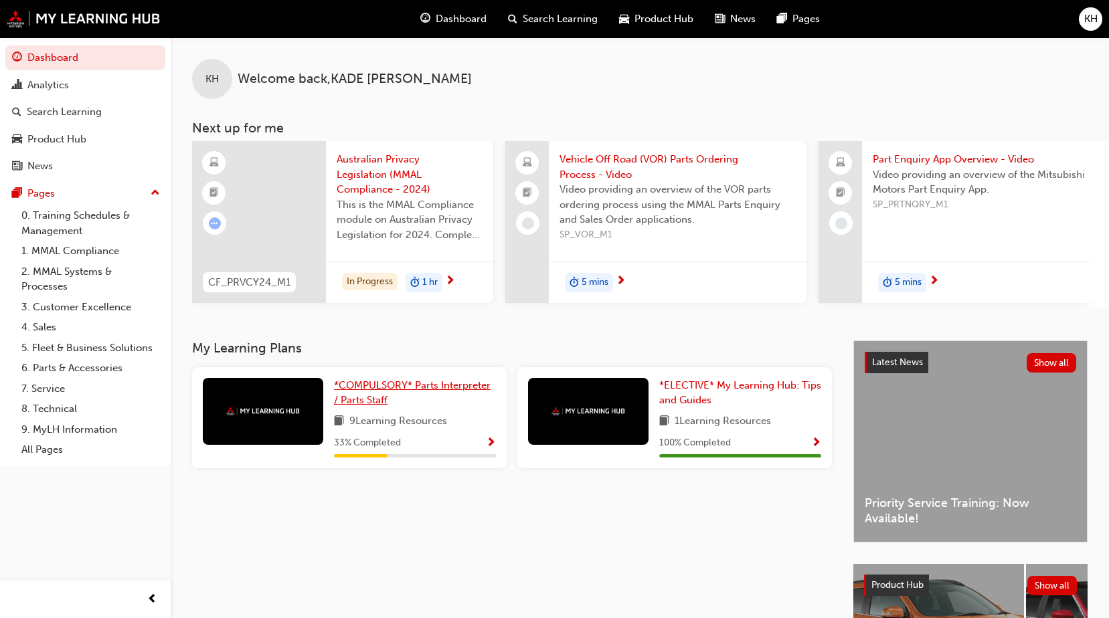 This screenshot has width=1109, height=618. I want to click on span: 9 Learning Resources, so click(398, 422).